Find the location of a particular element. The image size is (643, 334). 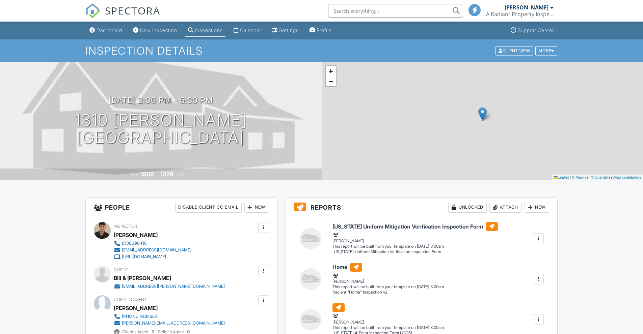

a: Dashboard is located at coordinates (106, 30).